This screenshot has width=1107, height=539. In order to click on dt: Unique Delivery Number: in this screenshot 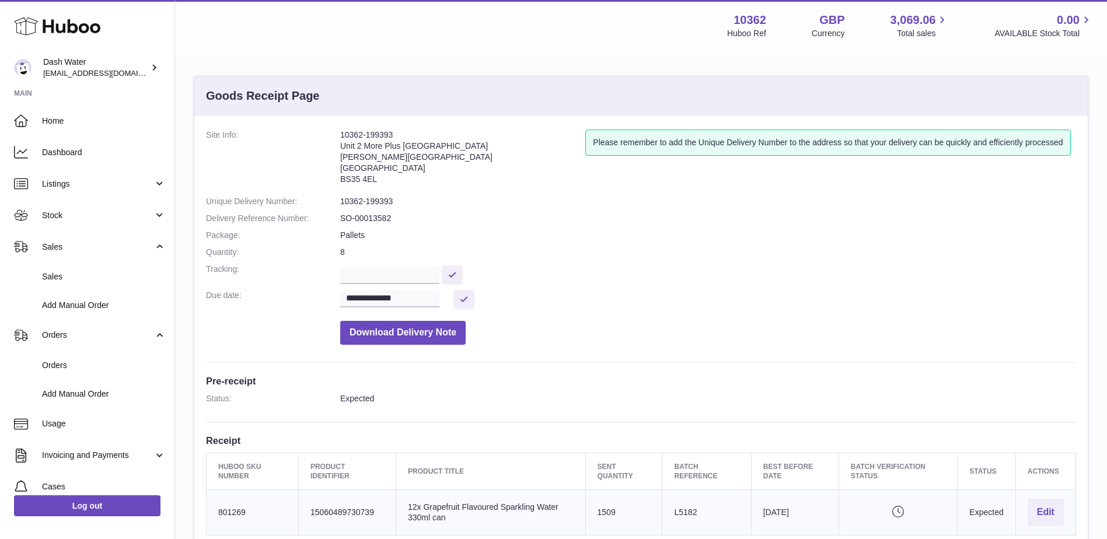, I will do `click(273, 201)`.